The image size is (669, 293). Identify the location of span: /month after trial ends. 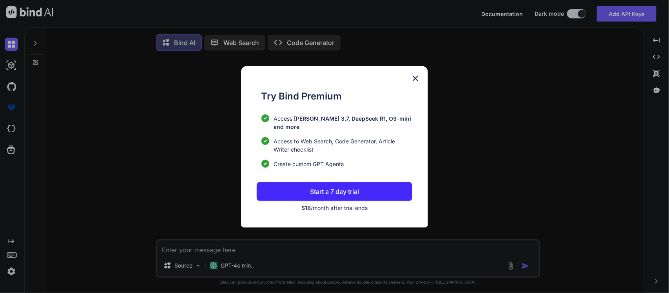
(334, 208).